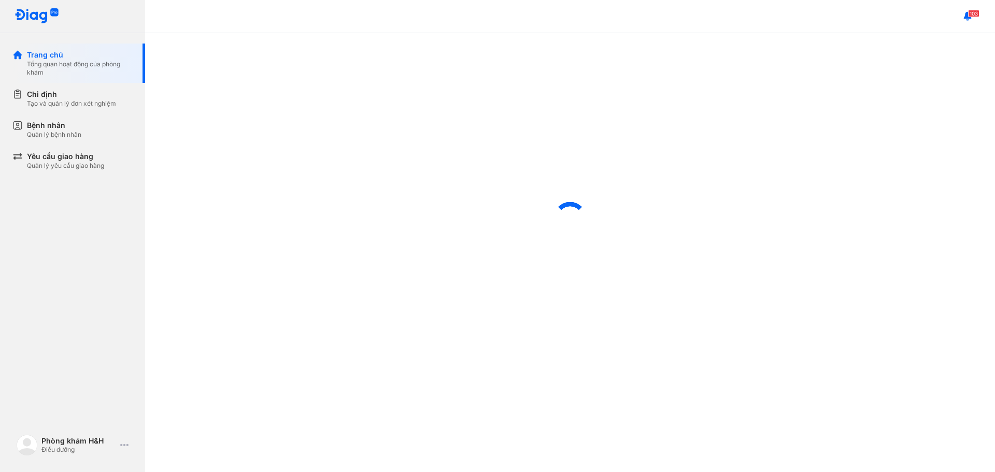 Image resolution: width=995 pixels, height=472 pixels. What do you see at coordinates (71, 104) in the screenshot?
I see `div: Tạo và quản lý đơn xét nghiệm` at bounding box center [71, 104].